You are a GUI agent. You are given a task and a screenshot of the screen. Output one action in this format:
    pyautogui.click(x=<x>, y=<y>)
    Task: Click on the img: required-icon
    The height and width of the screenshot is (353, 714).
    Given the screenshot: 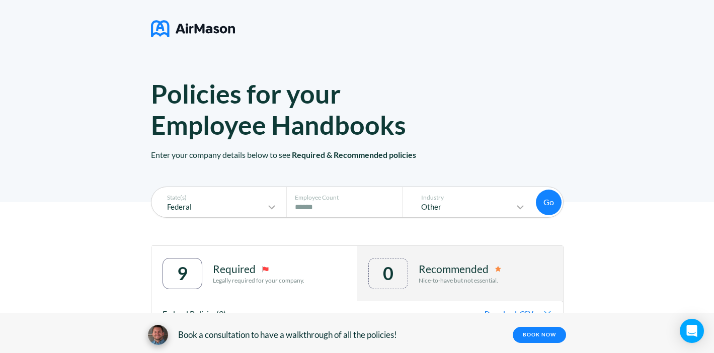 What is the action you would take?
    pyautogui.click(x=265, y=269)
    